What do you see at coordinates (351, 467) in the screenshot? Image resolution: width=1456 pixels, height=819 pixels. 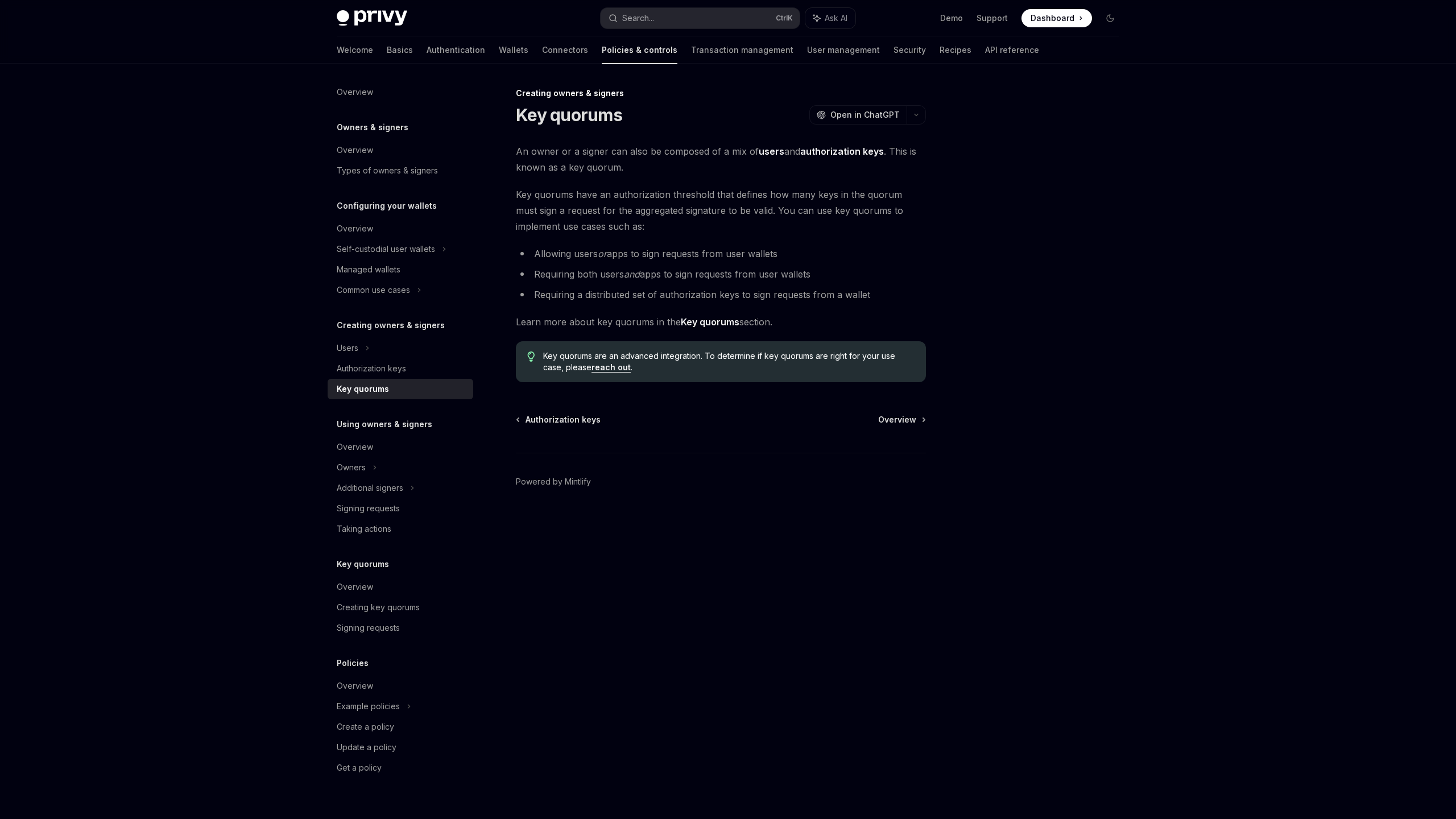 I see `div: Owners` at bounding box center [351, 467].